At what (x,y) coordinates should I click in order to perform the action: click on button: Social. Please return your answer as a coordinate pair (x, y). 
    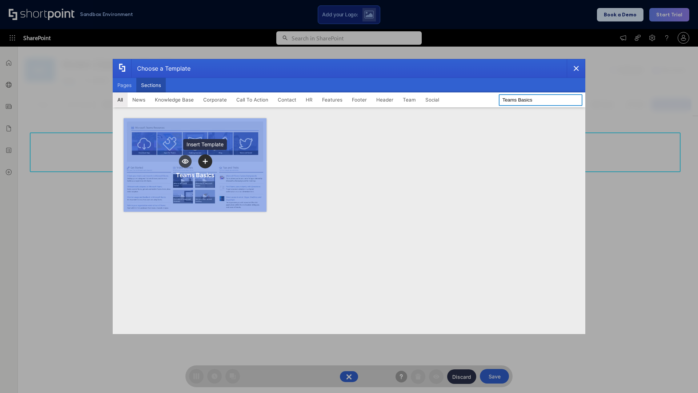
    Looking at the image, I should click on (432, 100).